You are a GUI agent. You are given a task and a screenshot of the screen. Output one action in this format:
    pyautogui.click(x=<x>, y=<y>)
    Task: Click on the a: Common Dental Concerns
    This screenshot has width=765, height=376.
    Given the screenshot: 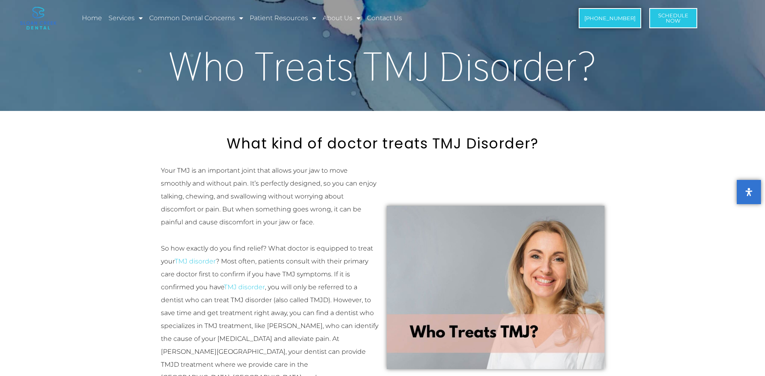 What is the action you would take?
    pyautogui.click(x=196, y=18)
    